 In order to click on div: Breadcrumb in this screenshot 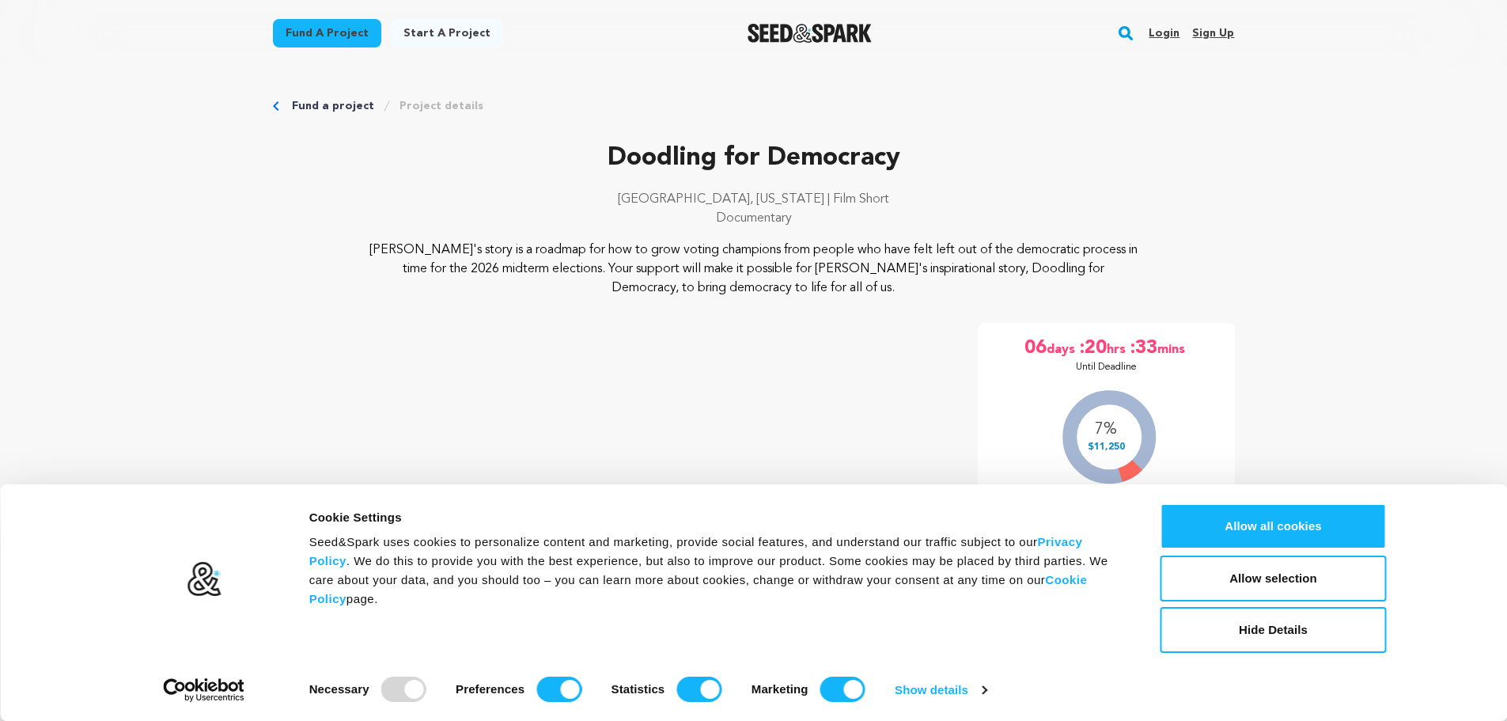, I will do `click(754, 106)`.